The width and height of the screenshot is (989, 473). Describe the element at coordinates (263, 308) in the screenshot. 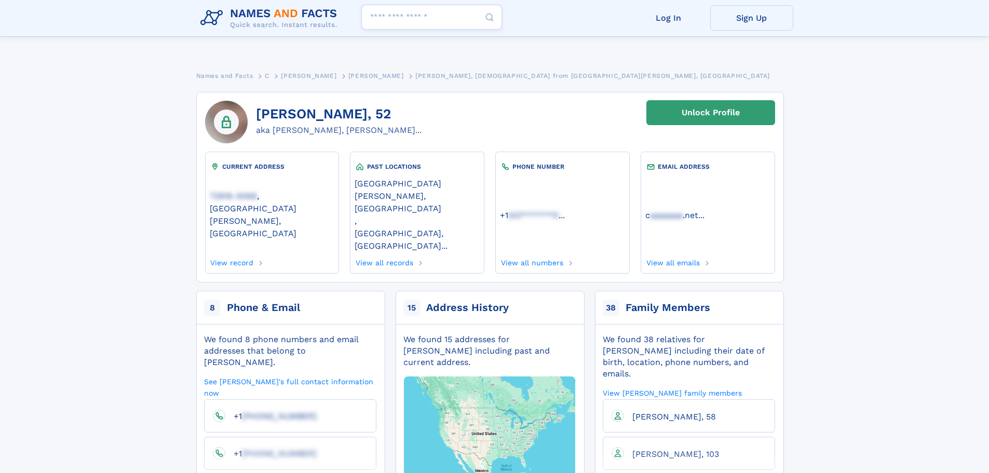

I see `div: Phone & Email` at that location.